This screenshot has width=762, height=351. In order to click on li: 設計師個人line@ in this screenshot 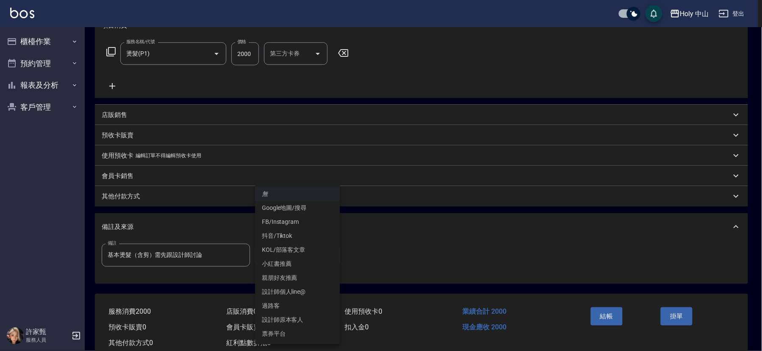, I will do `click(297, 291)`.